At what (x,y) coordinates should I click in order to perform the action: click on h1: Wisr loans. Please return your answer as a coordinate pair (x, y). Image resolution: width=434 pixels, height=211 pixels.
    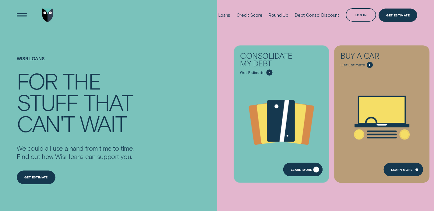
    Looking at the image, I should click on (75, 63).